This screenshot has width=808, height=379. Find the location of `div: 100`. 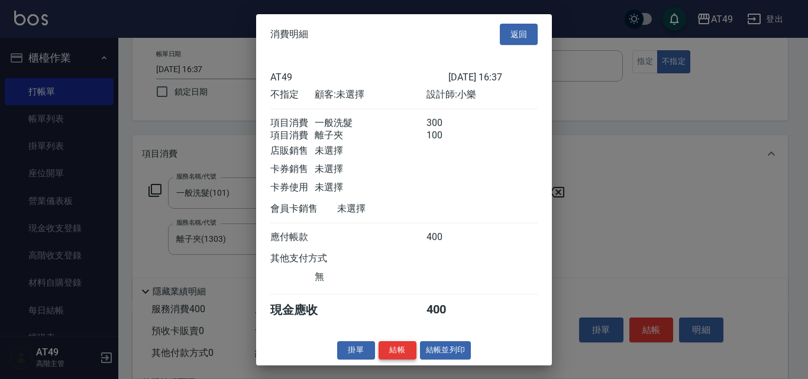

div: 100 is located at coordinates (448, 135).